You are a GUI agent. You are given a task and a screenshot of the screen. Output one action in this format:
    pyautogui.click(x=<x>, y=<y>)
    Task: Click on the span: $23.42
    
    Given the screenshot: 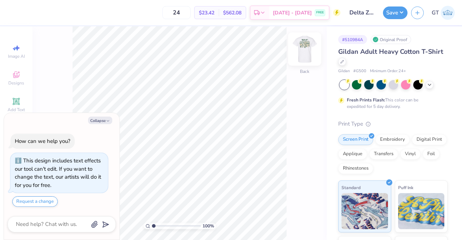 What is the action you would take?
    pyautogui.click(x=206, y=13)
    